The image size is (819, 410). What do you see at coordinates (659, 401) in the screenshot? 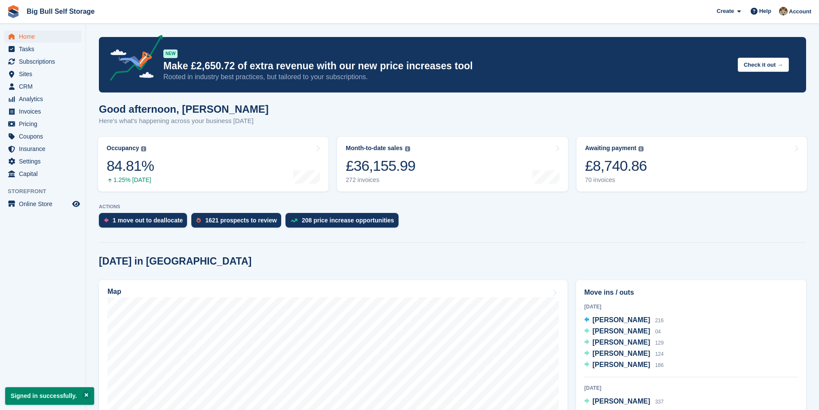
I see `span: 337` at bounding box center [659, 401].